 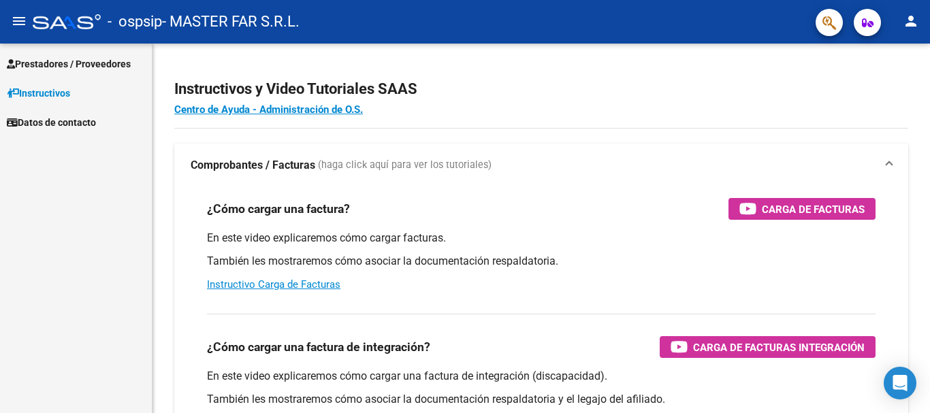 What do you see at coordinates (541, 238) in the screenshot?
I see `p: En este video explicaremos cómo cargar facturas.` at bounding box center [541, 238].